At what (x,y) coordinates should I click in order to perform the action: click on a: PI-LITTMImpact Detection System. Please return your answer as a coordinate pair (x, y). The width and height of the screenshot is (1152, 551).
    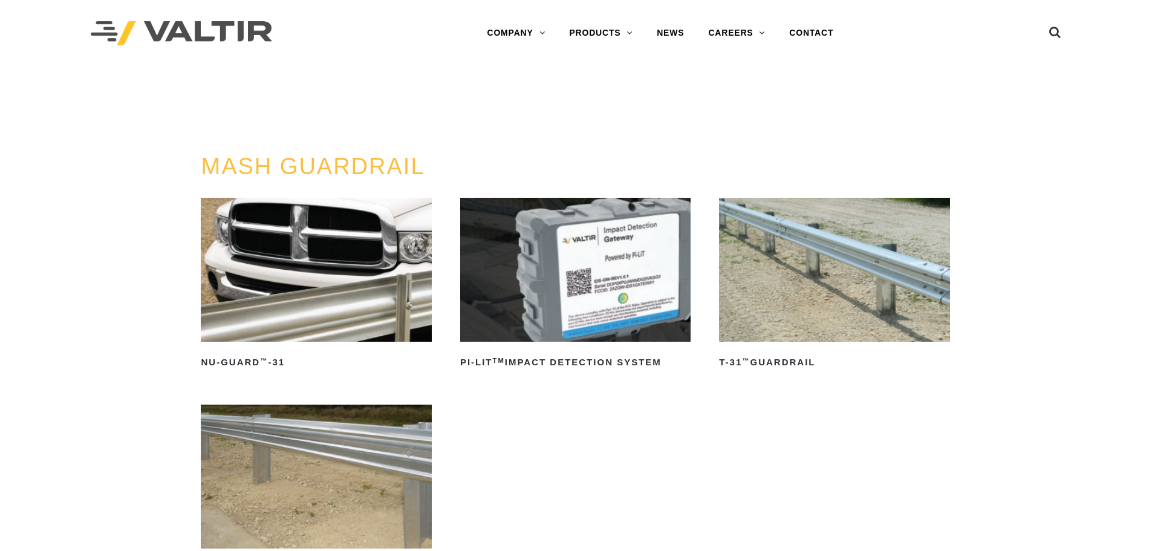
    Looking at the image, I should click on (575, 285).